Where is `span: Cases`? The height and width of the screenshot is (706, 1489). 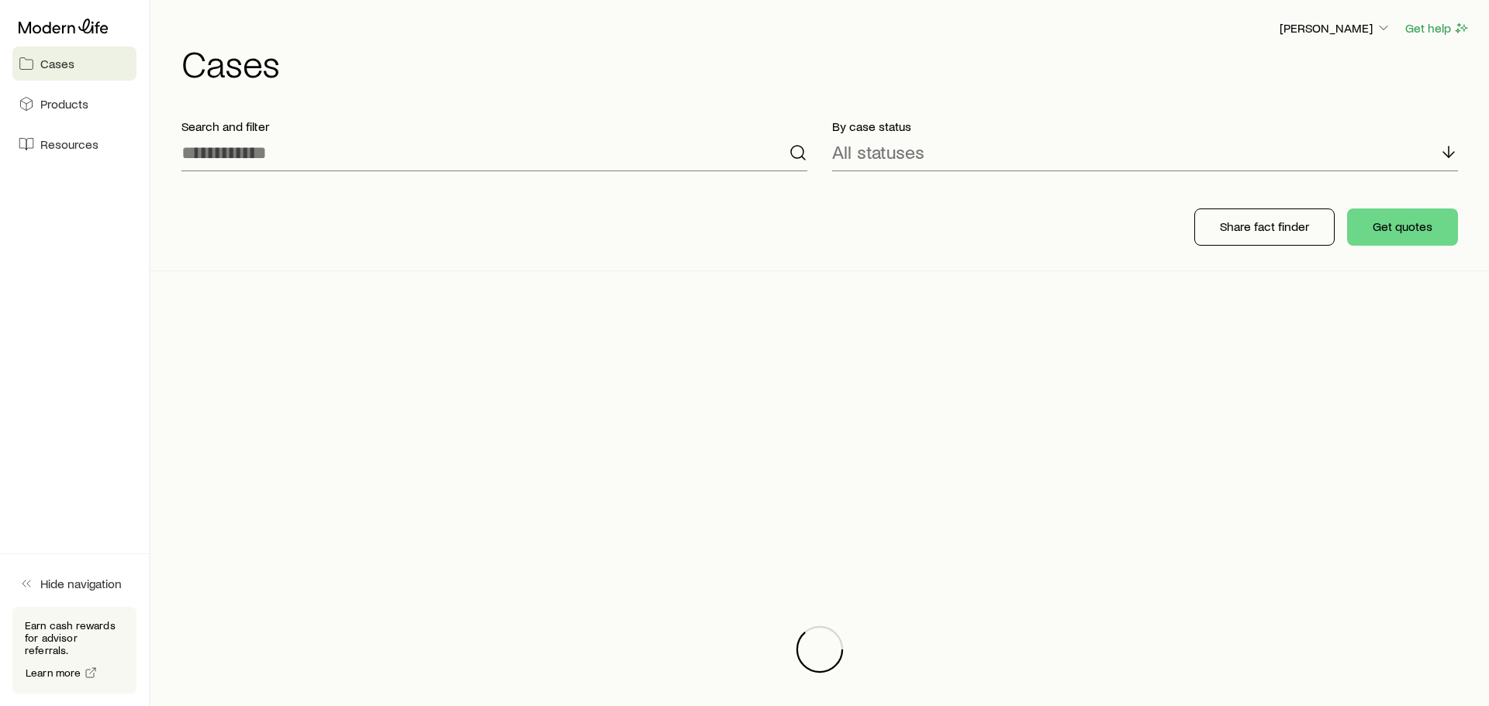
span: Cases is located at coordinates (57, 64).